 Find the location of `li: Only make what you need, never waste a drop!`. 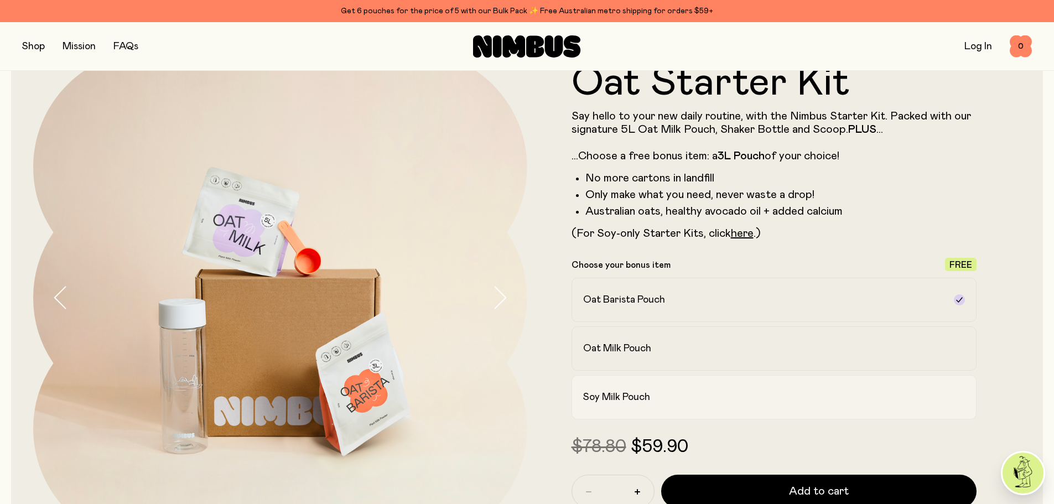

li: Only make what you need, never waste a drop! is located at coordinates (781, 195).